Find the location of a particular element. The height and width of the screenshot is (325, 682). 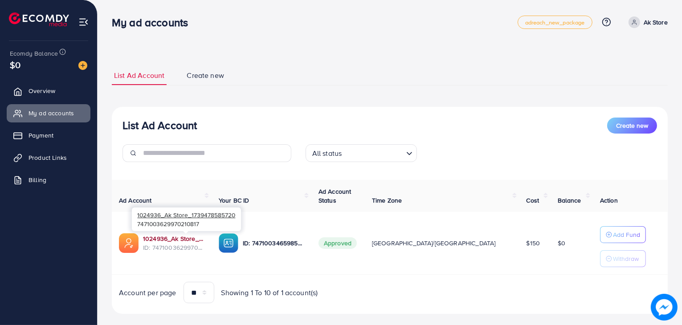

p: ID: 7471003465985064977 is located at coordinates (274, 243).